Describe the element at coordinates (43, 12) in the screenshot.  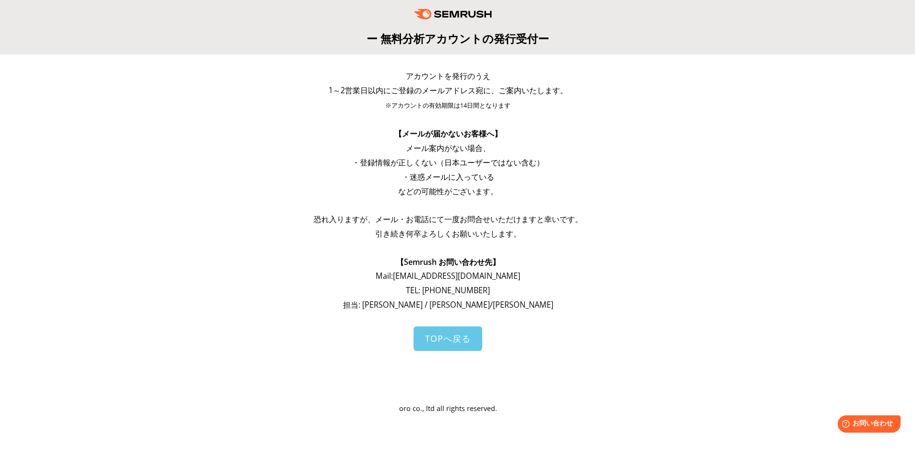
I see `span: お問い合わせ` at that location.